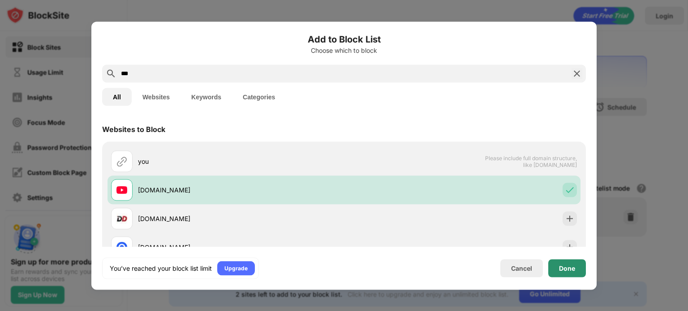  I want to click on div: Websites to Block, so click(133, 129).